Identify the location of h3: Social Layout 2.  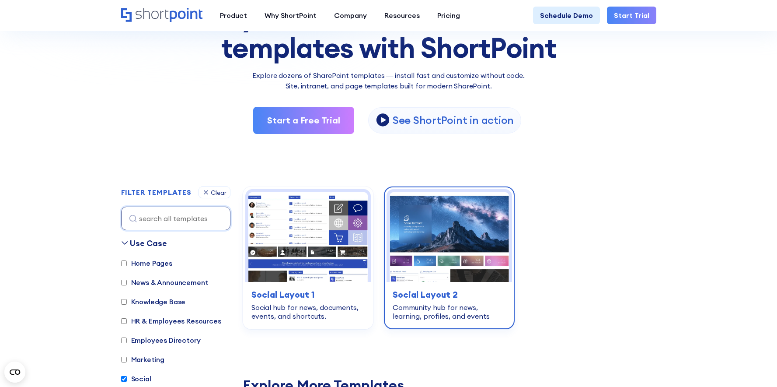
(449, 294).